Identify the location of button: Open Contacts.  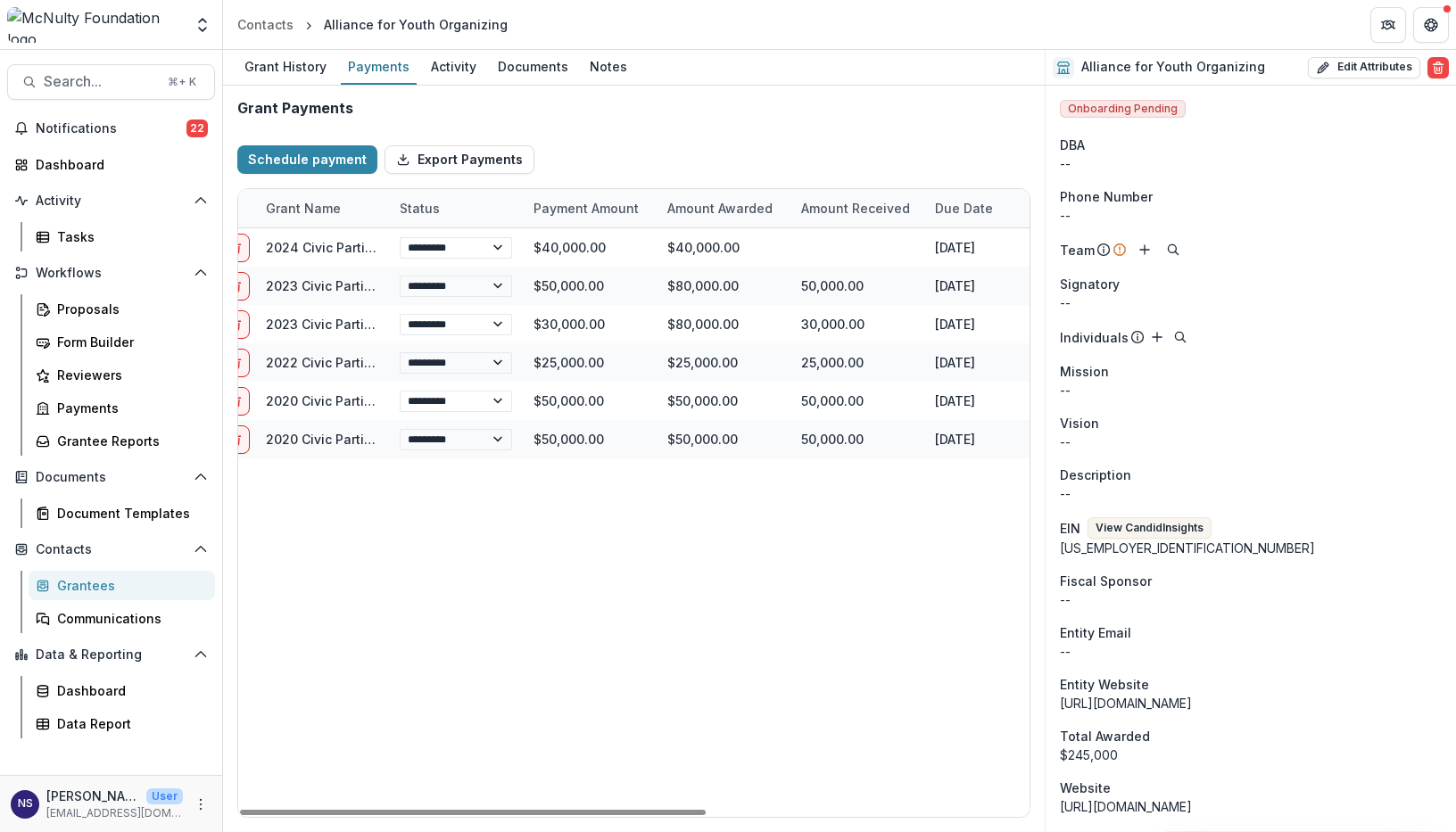
(111, 549).